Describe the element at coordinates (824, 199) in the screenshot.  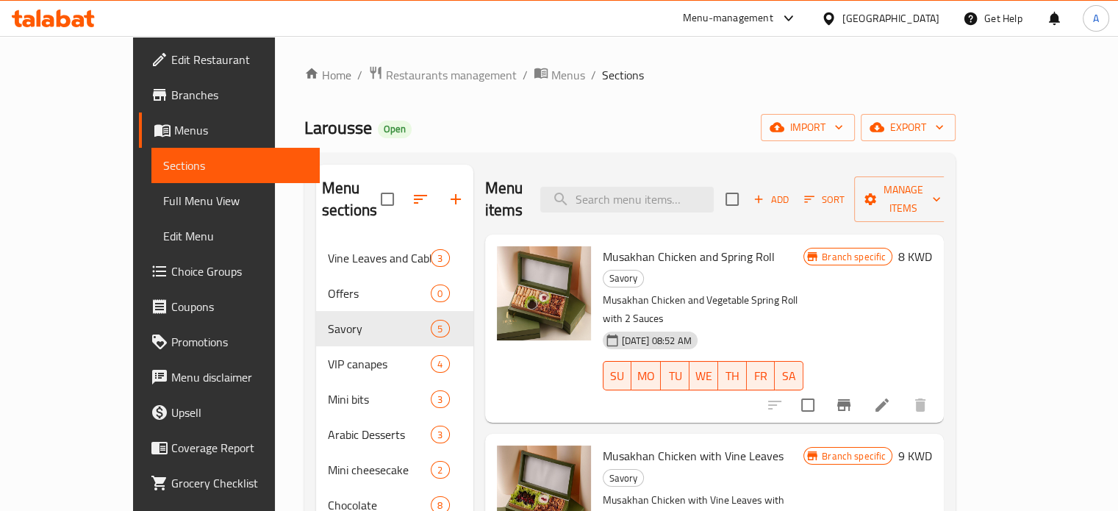
I see `span: Sort items` at that location.